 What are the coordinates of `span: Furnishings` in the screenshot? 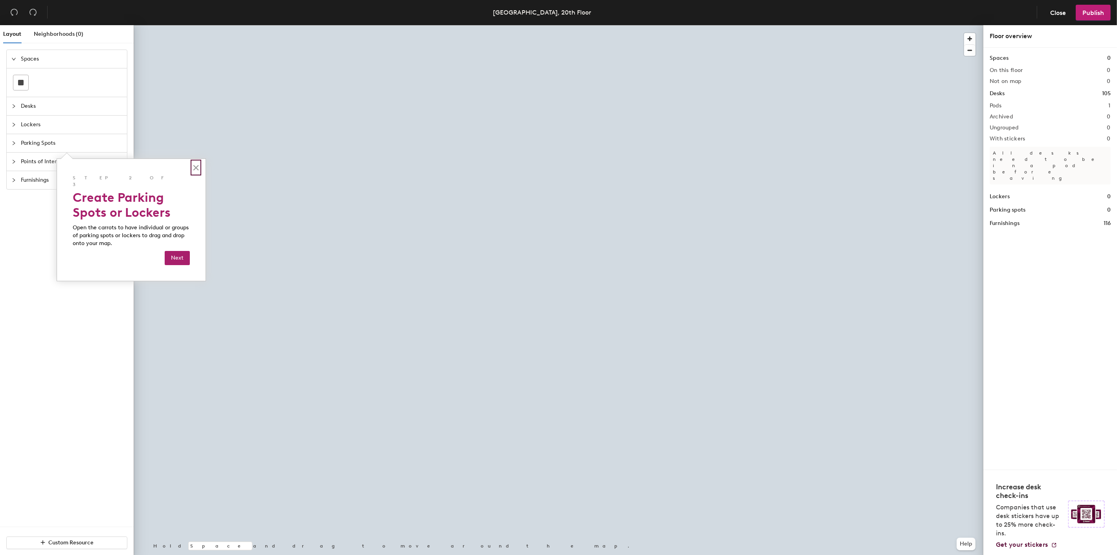 It's located at (72, 180).